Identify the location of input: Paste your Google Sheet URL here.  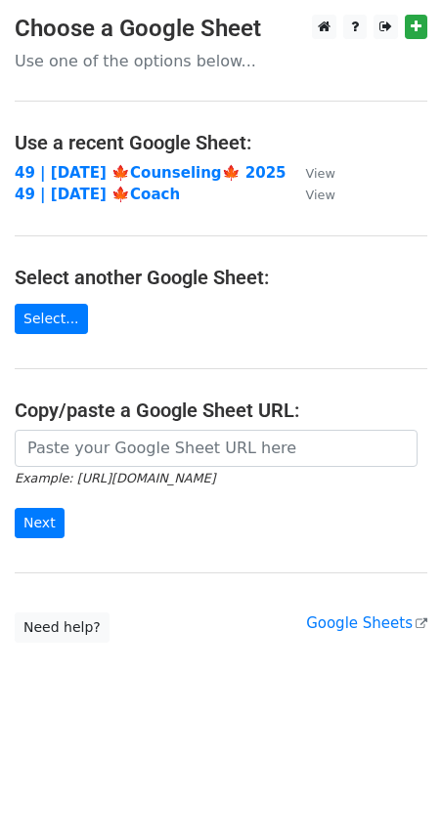
(216, 448).